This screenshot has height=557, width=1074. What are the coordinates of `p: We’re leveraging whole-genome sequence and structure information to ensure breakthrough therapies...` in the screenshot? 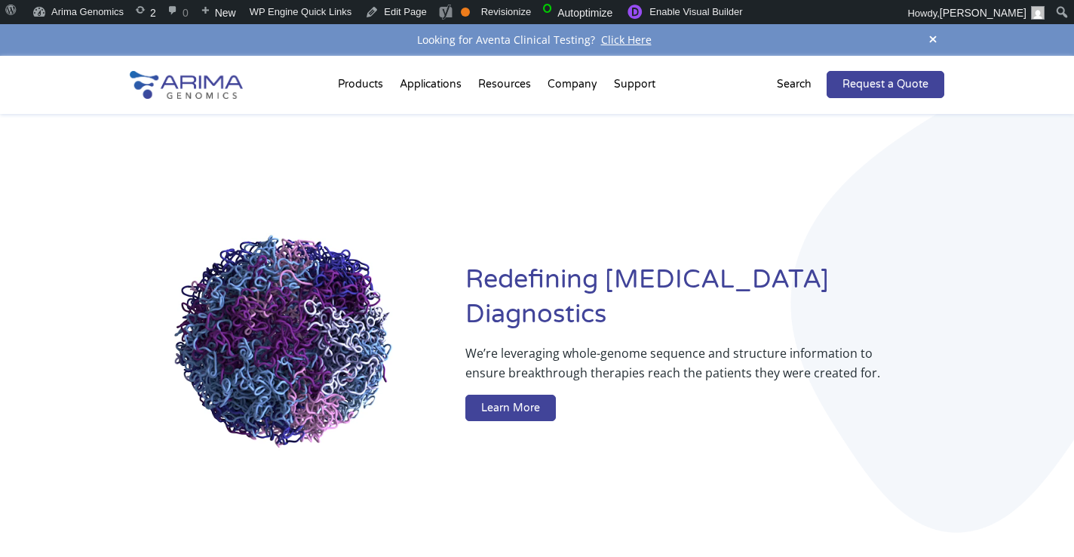 It's located at (674, 369).